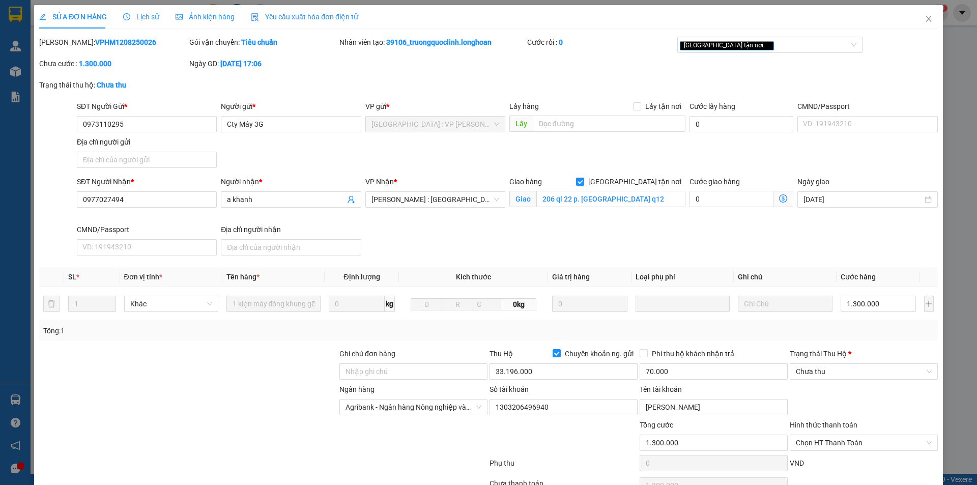 The image size is (977, 485). I want to click on span: VP Nhận, so click(380, 182).